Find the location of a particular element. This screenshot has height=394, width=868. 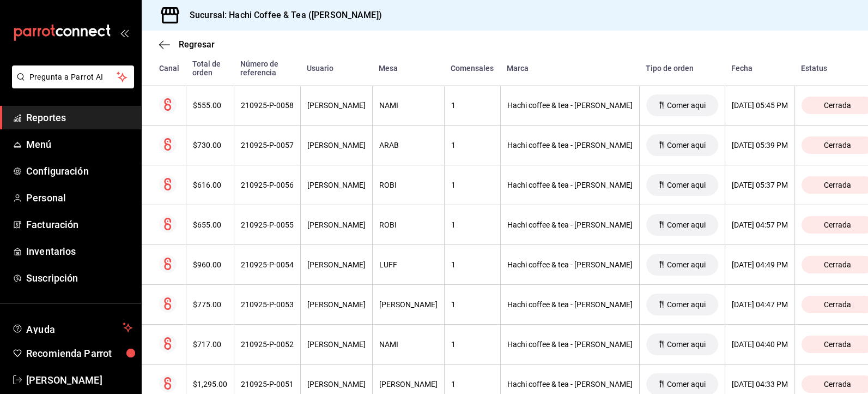

span: Ayuda is located at coordinates (72, 327).